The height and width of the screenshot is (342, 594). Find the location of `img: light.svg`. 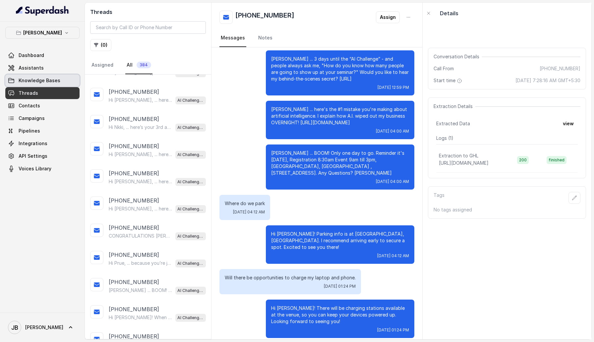

img: light.svg is located at coordinates (42, 11).